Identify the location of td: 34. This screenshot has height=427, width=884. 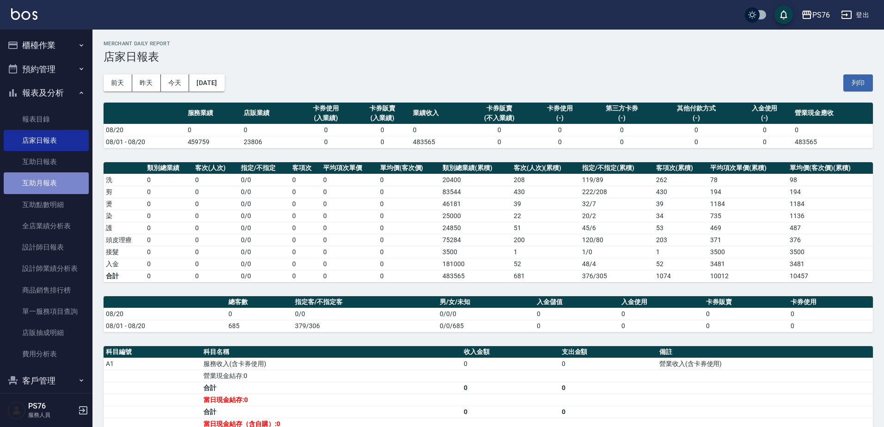
(681, 216).